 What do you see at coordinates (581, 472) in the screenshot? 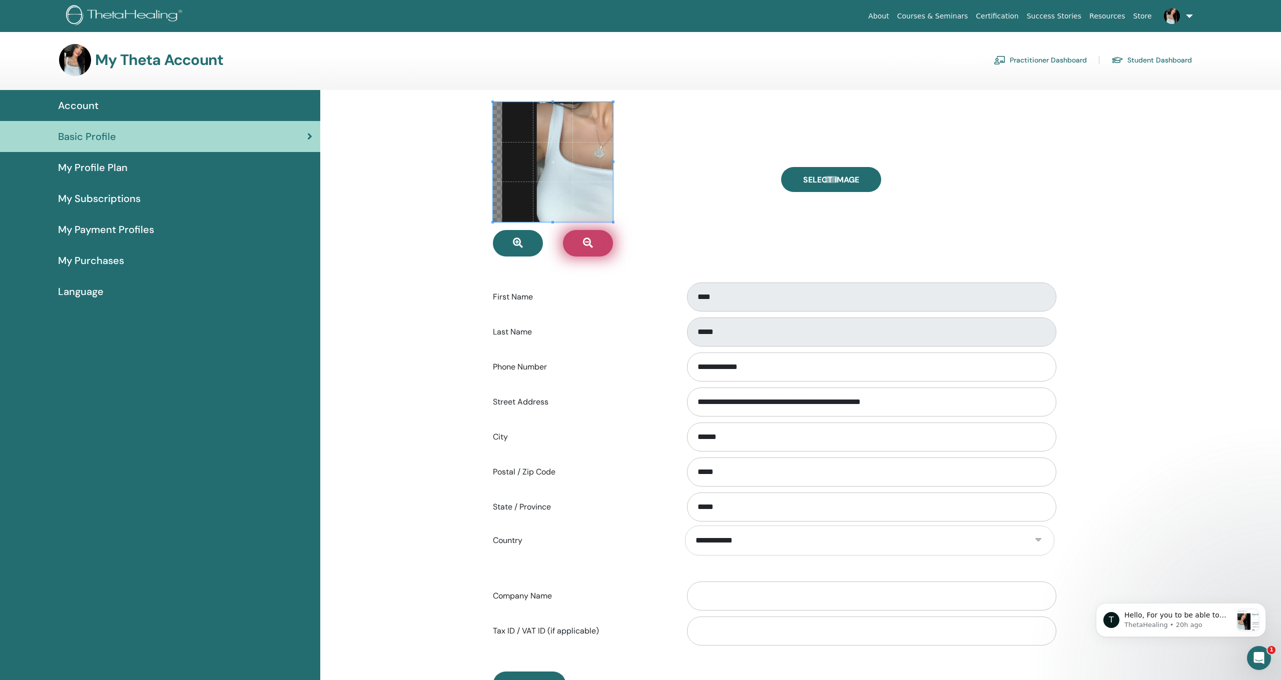
I see `label: Postal / Zip Code` at bounding box center [581, 472].